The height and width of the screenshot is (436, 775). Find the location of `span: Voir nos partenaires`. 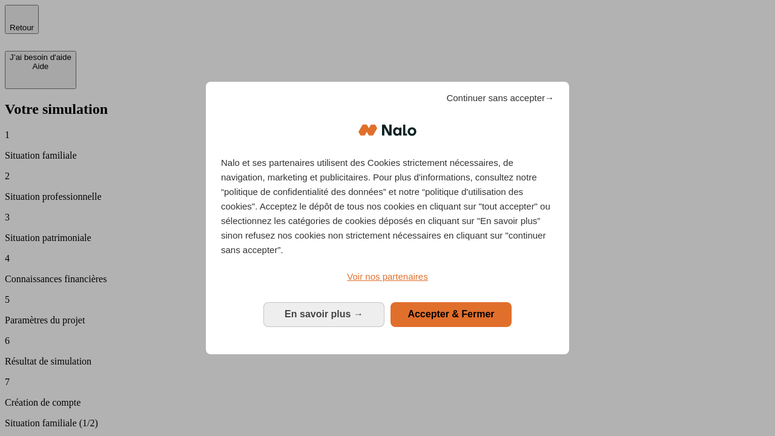

span: Voir nos partenaires is located at coordinates (387, 276).